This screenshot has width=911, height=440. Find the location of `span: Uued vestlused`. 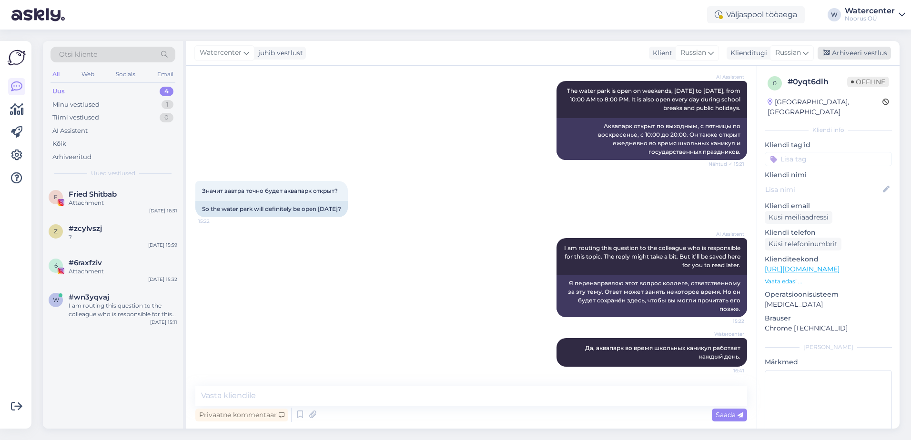

span: Uued vestlused is located at coordinates (113, 173).